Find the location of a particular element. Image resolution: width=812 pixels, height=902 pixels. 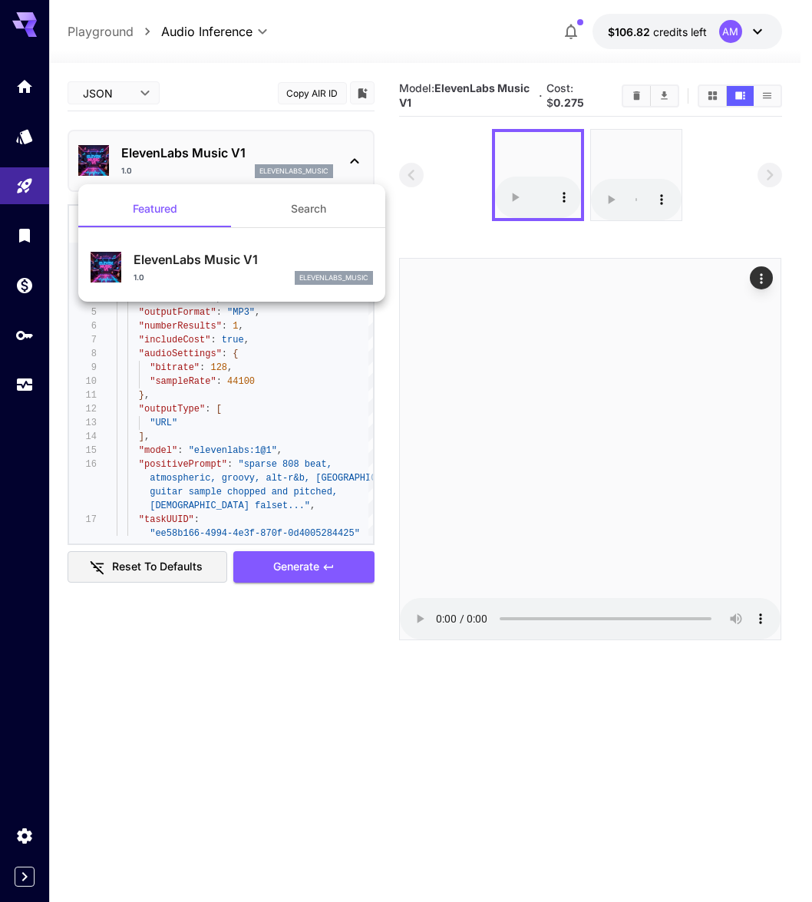

p: elevenlabs_music is located at coordinates (334, 278).